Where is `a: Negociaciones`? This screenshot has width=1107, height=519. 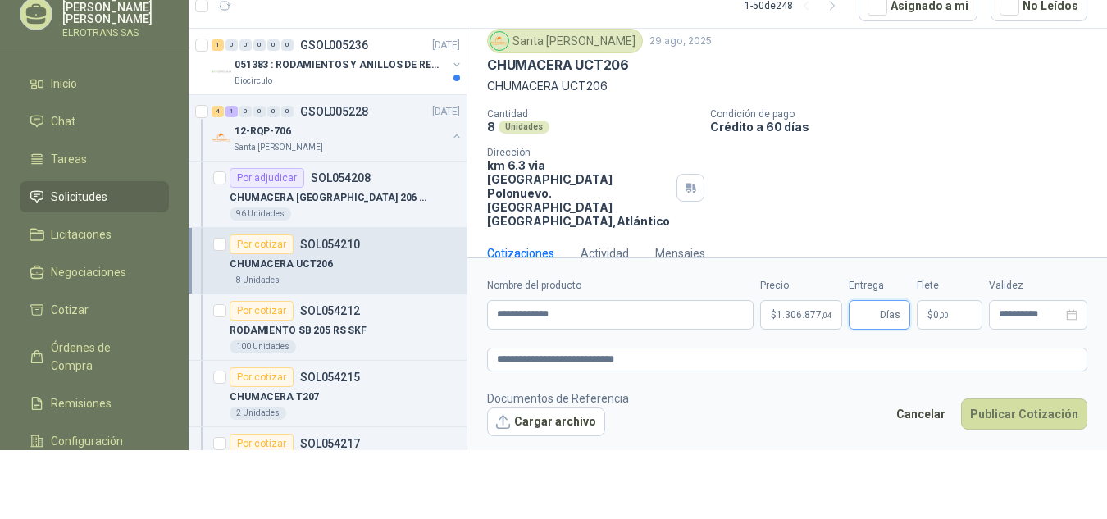
a: Negociaciones is located at coordinates (94, 272).